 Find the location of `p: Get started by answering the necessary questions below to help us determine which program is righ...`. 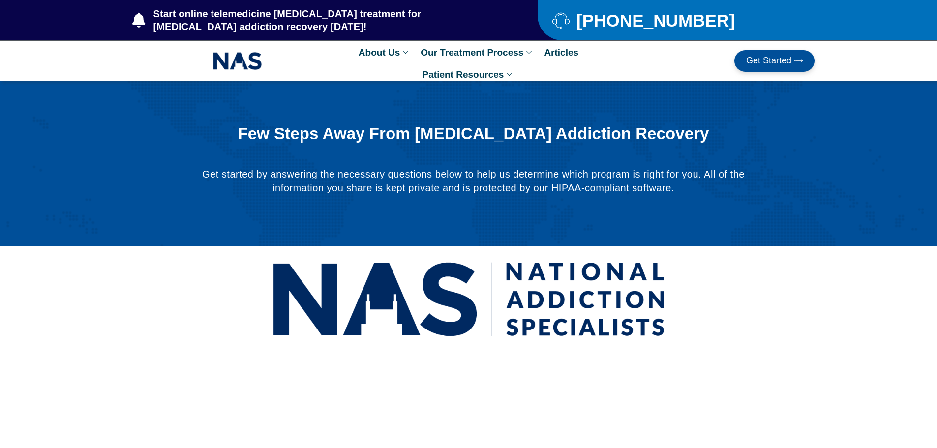

p: Get started by answering the necessary questions below to help us determine which program is righ... is located at coordinates (473, 181).